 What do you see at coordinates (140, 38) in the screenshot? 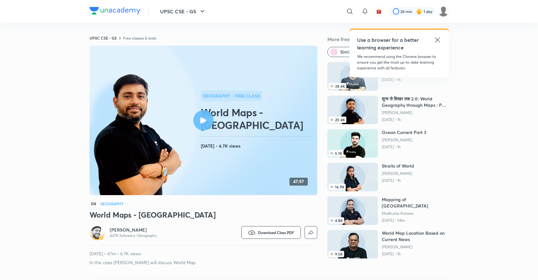
I see `a: Free classes & tests` at bounding box center [140, 38].